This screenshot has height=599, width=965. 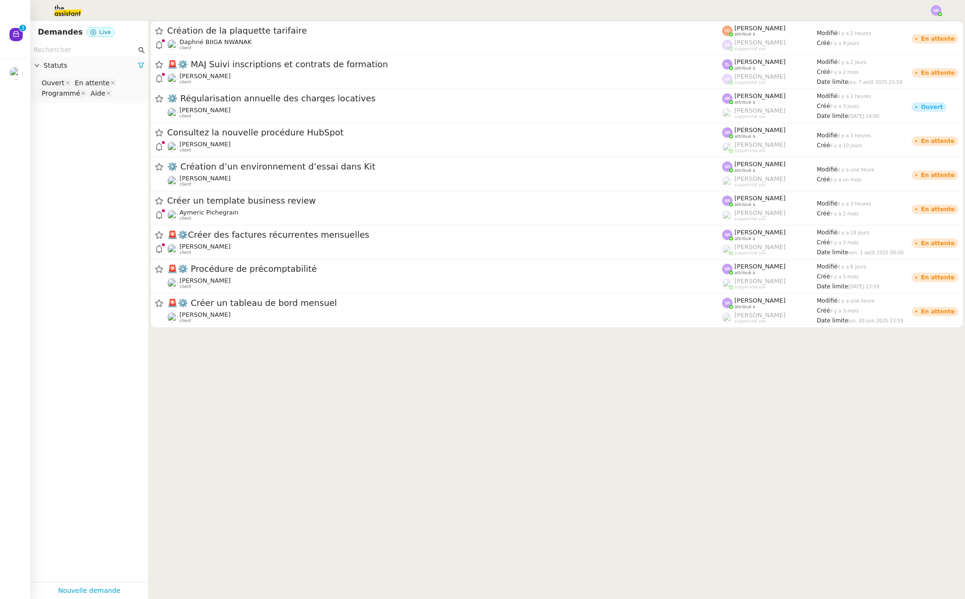 I want to click on a: Nouvelle demande, so click(x=89, y=590).